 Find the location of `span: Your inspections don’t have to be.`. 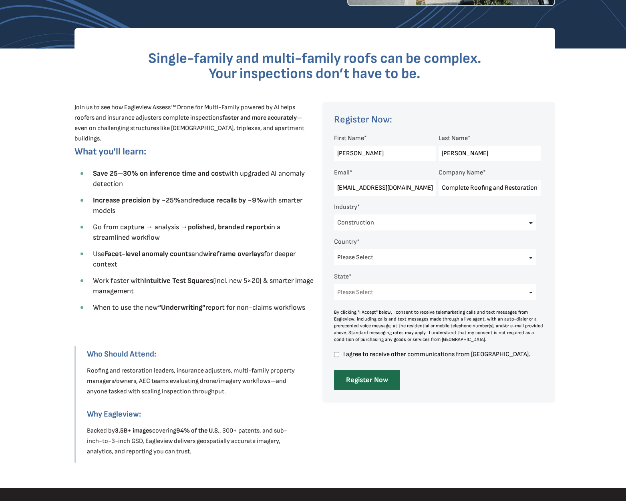

span: Your inspections don’t have to be. is located at coordinates (314, 74).